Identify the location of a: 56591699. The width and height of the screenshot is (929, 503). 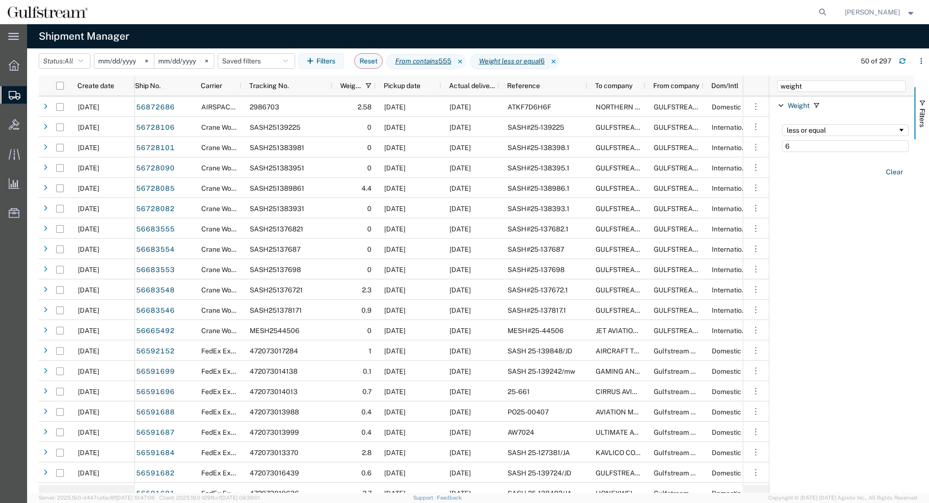
(155, 372).